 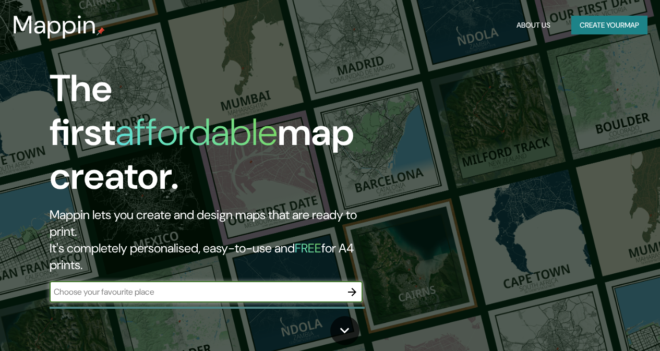 I want to click on h5: FREE, so click(x=308, y=248).